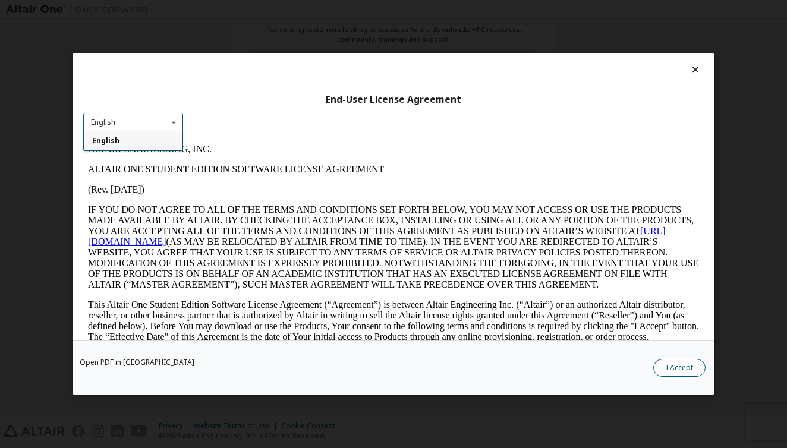  I want to click on p: ALTAIR ENGINEERING, INC., so click(310, 10).